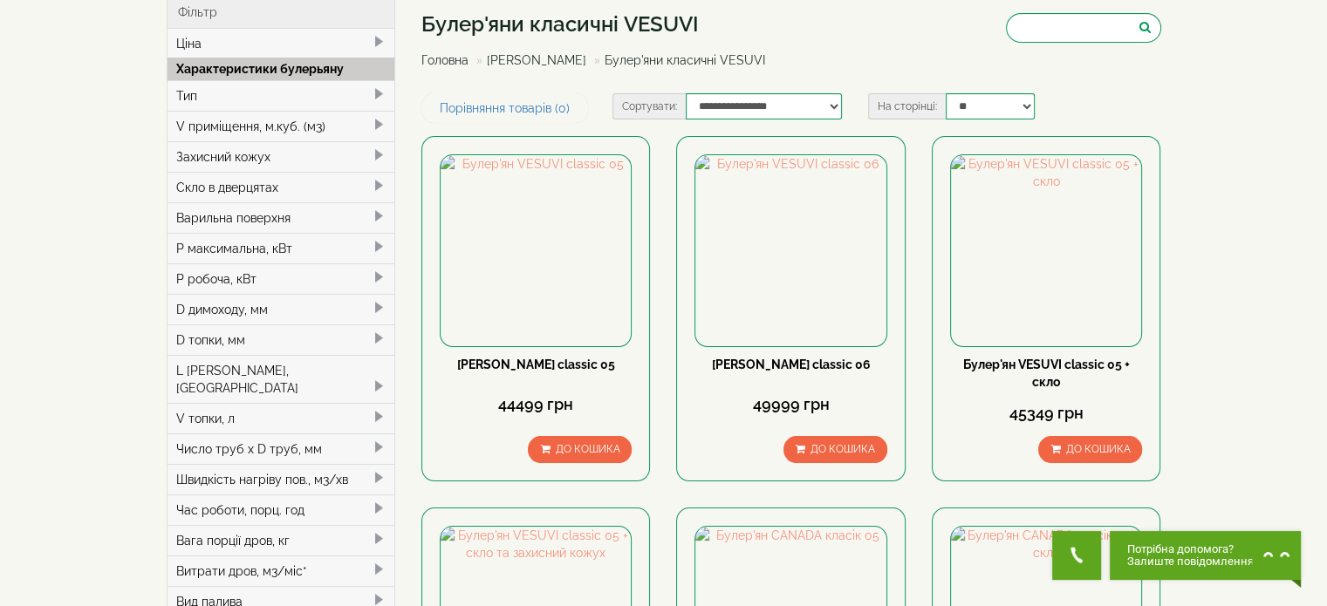  Describe the element at coordinates (1205, 556) in the screenshot. I see `button: Chat button` at that location.